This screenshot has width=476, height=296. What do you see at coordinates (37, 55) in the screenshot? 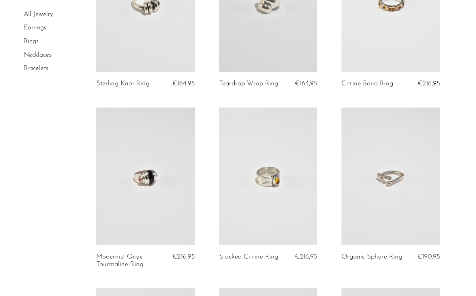
I see `a: Necklaces` at bounding box center [37, 55].